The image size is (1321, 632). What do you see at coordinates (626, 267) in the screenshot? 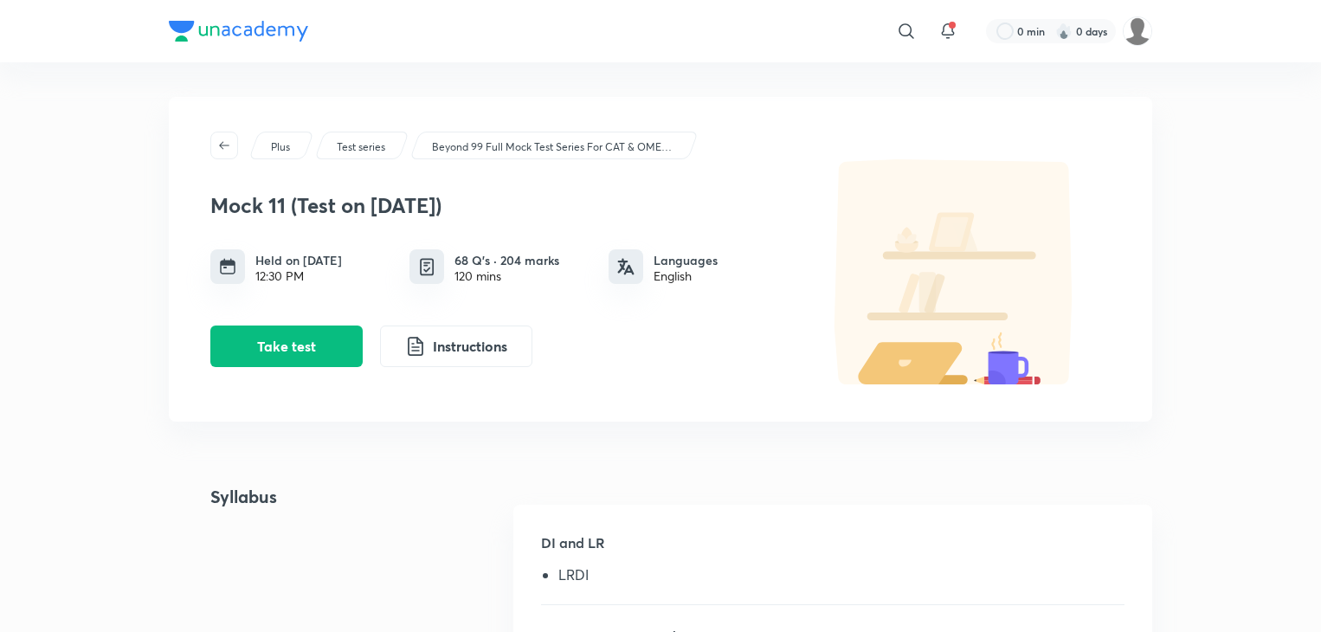
I see `img: languages` at bounding box center [626, 267].